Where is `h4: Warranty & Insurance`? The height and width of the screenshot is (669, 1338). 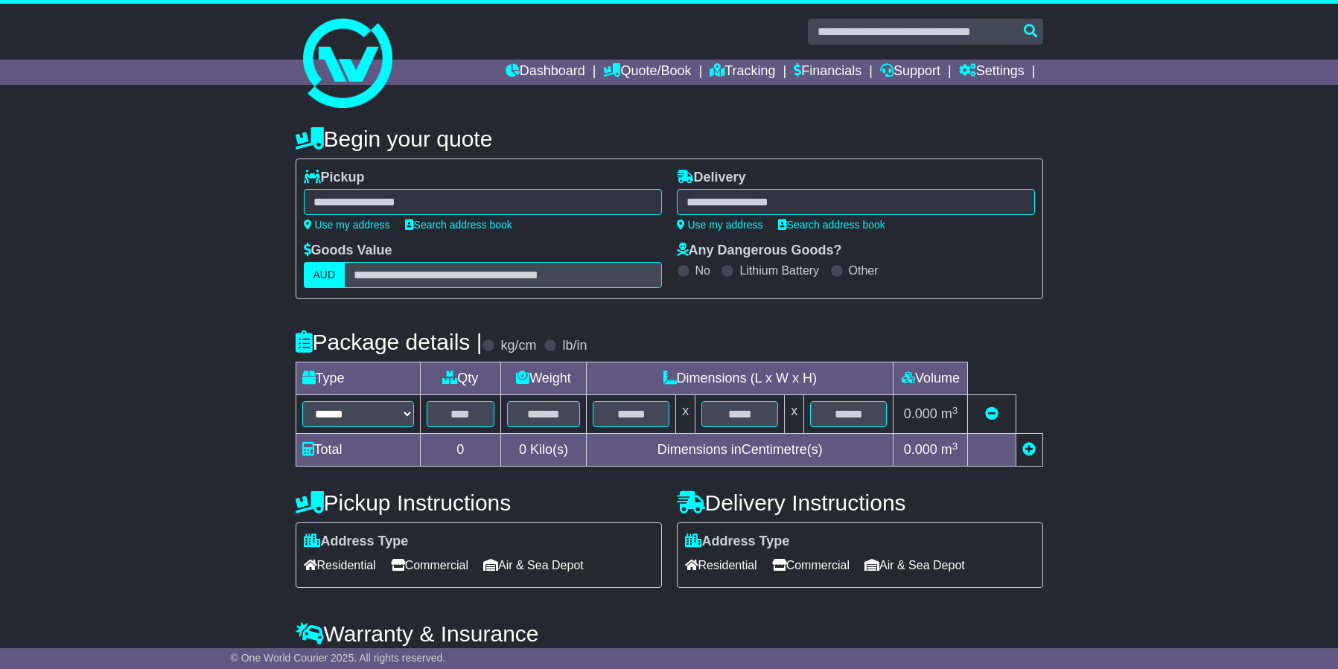 h4: Warranty & Insurance is located at coordinates (669, 634).